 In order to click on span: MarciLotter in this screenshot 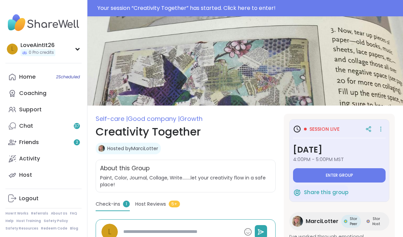, I will do `click(322, 222)`.